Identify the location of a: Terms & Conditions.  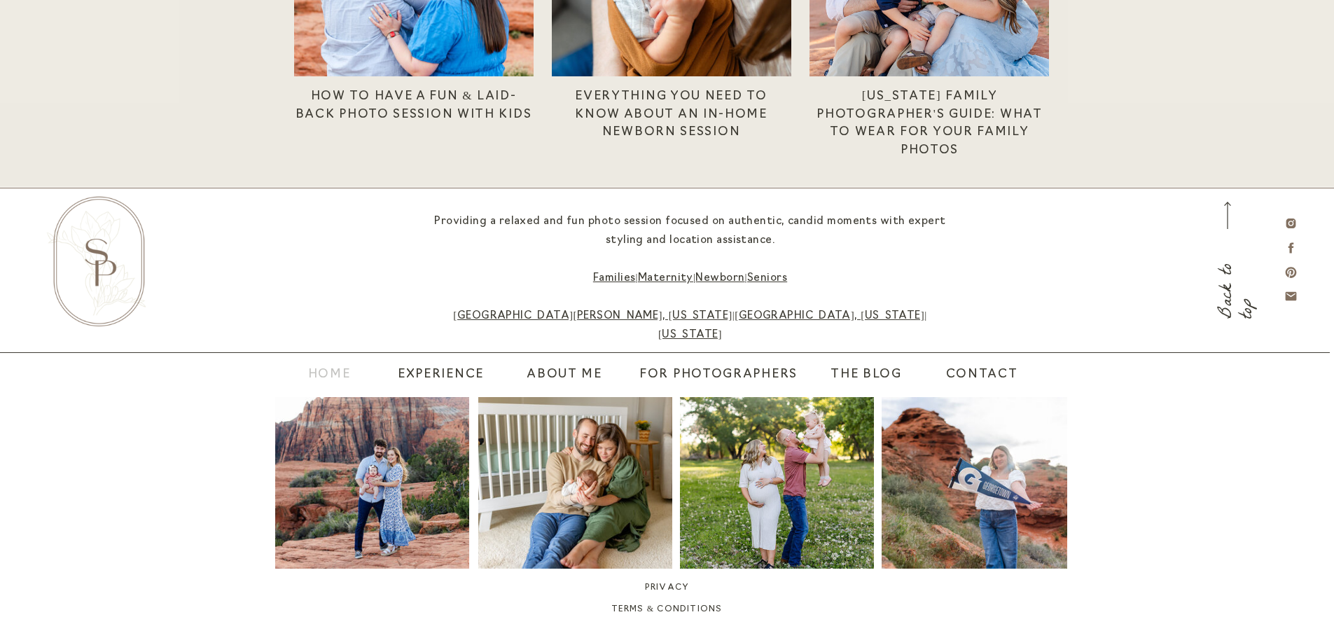
(667, 611).